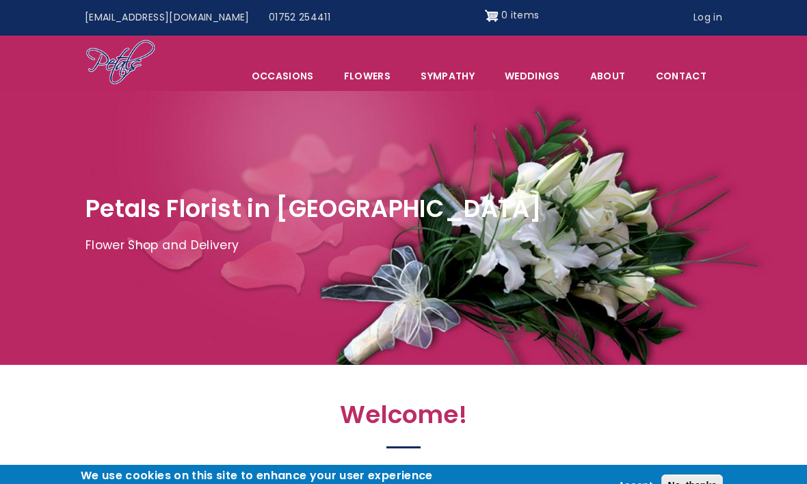  What do you see at coordinates (367, 76) in the screenshot?
I see `a: Flowers` at bounding box center [367, 76].